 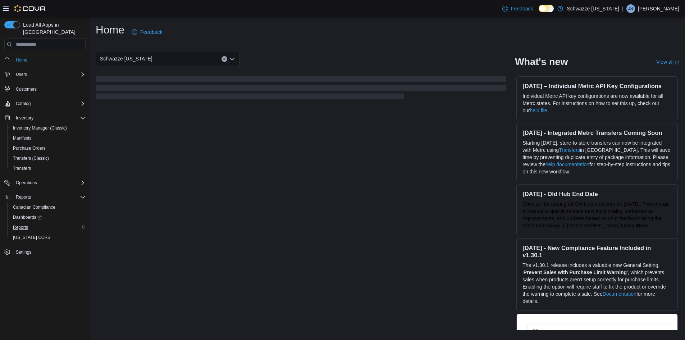 I want to click on button: Inventory, so click(x=24, y=118).